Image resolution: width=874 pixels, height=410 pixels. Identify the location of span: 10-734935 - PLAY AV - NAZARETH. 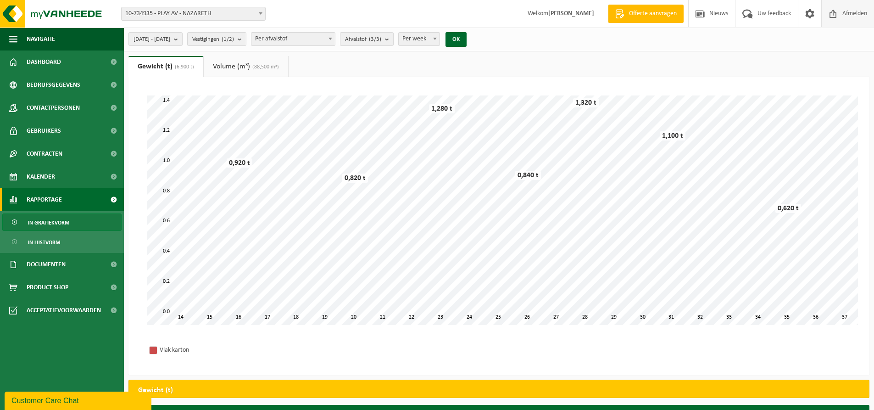
(193, 14).